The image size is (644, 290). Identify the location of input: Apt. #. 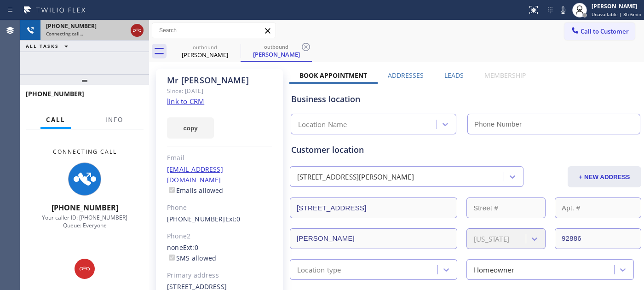
(598, 208).